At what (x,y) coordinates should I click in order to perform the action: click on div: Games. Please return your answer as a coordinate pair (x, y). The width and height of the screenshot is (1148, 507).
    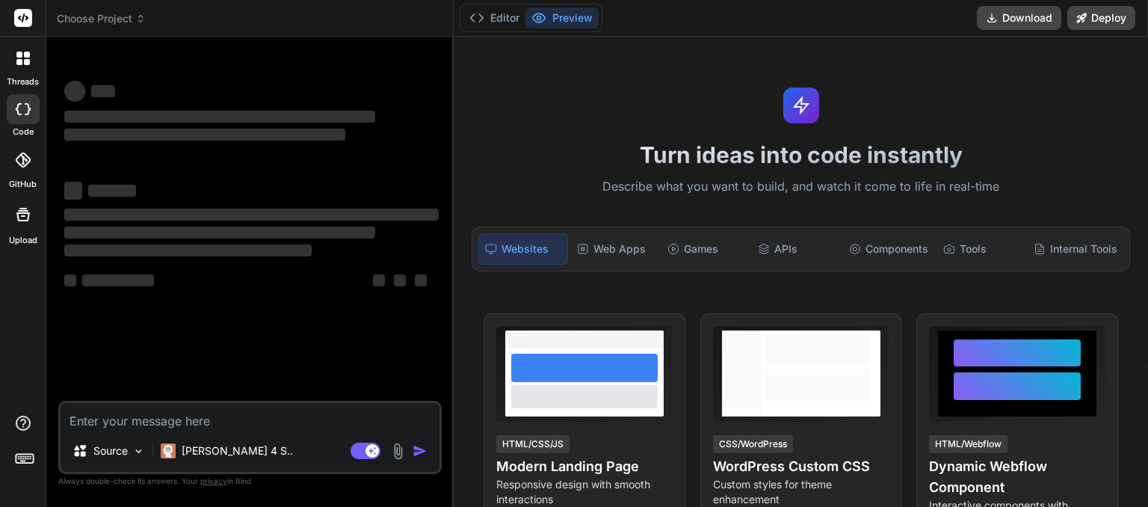
    Looking at the image, I should click on (705, 249).